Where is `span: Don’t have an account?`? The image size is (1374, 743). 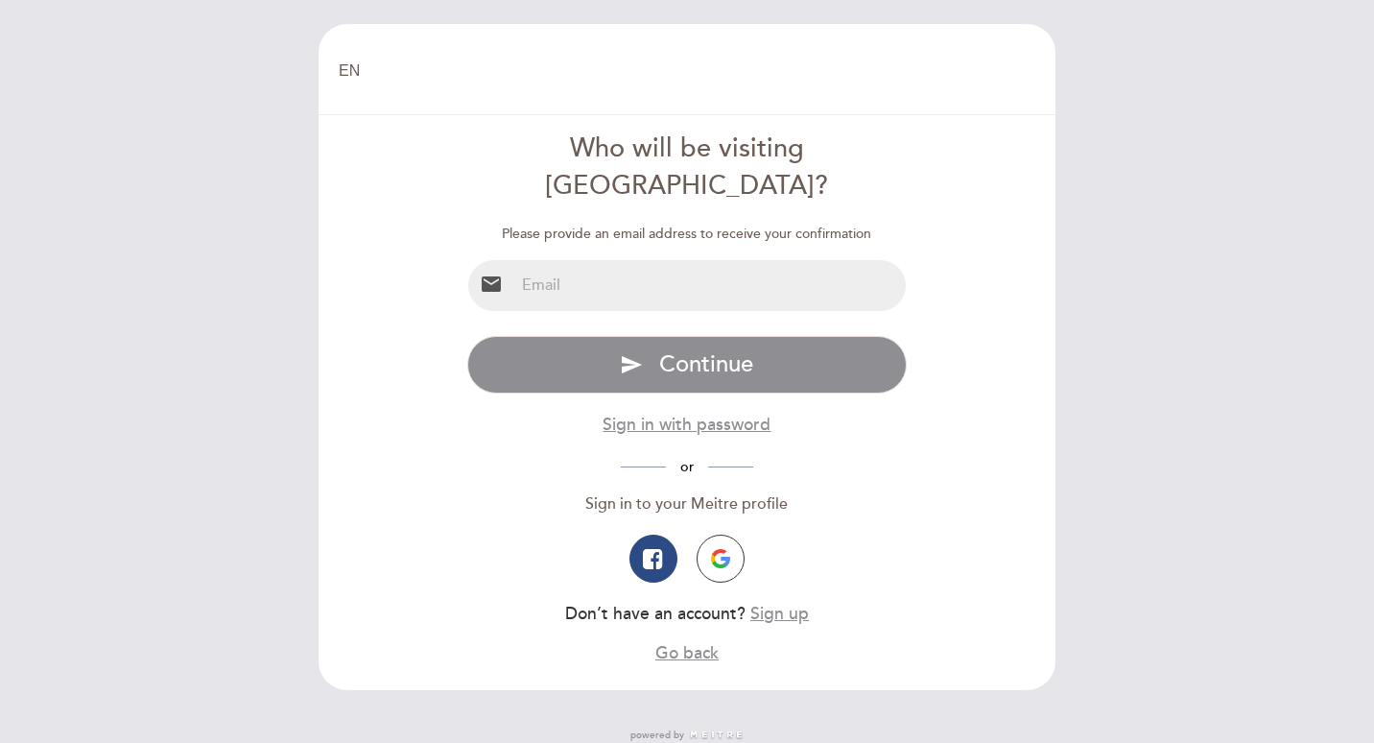 span: Don’t have an account? is located at coordinates (655, 613).